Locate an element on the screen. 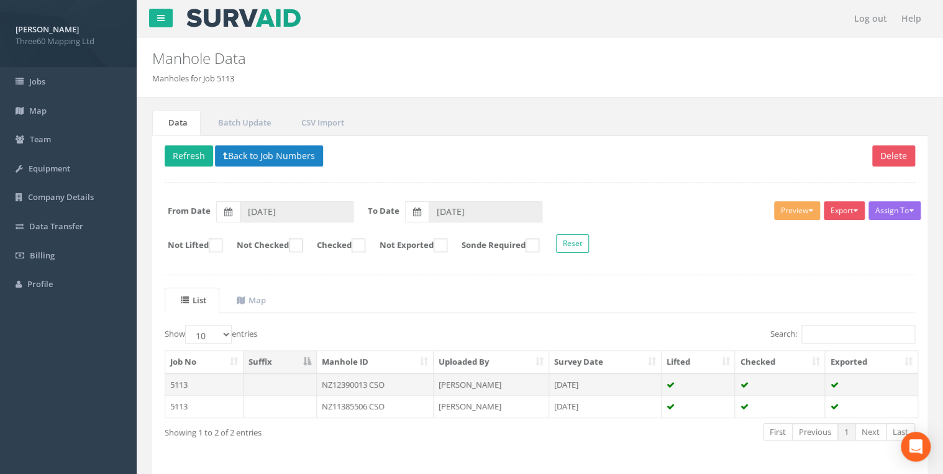  label: To Date is located at coordinates (383, 211).